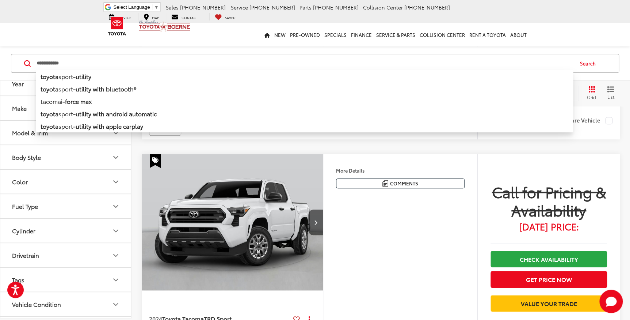 The image size is (630, 320). What do you see at coordinates (305, 101) in the screenshot?
I see `li: tacoma` at bounding box center [305, 101].